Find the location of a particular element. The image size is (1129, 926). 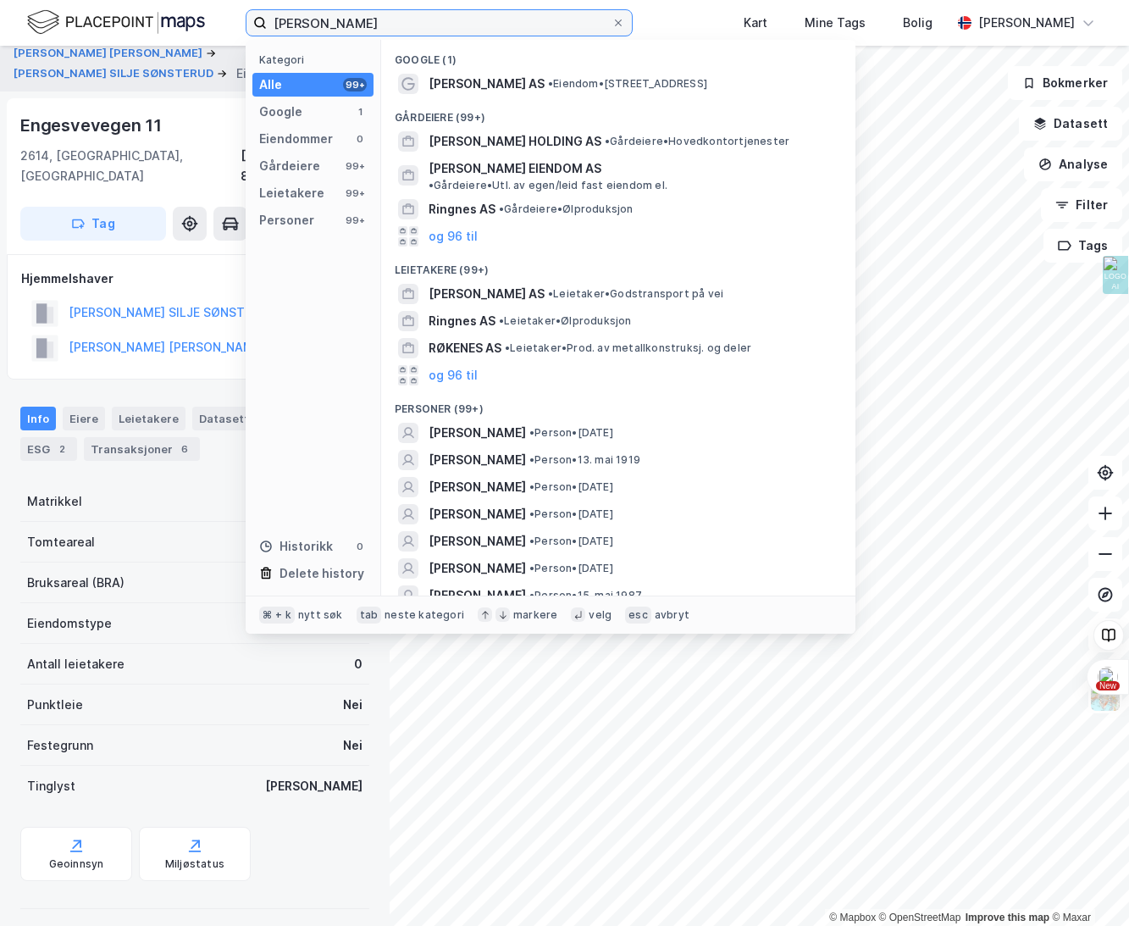

div: neste kategori is located at coordinates (424, 615).